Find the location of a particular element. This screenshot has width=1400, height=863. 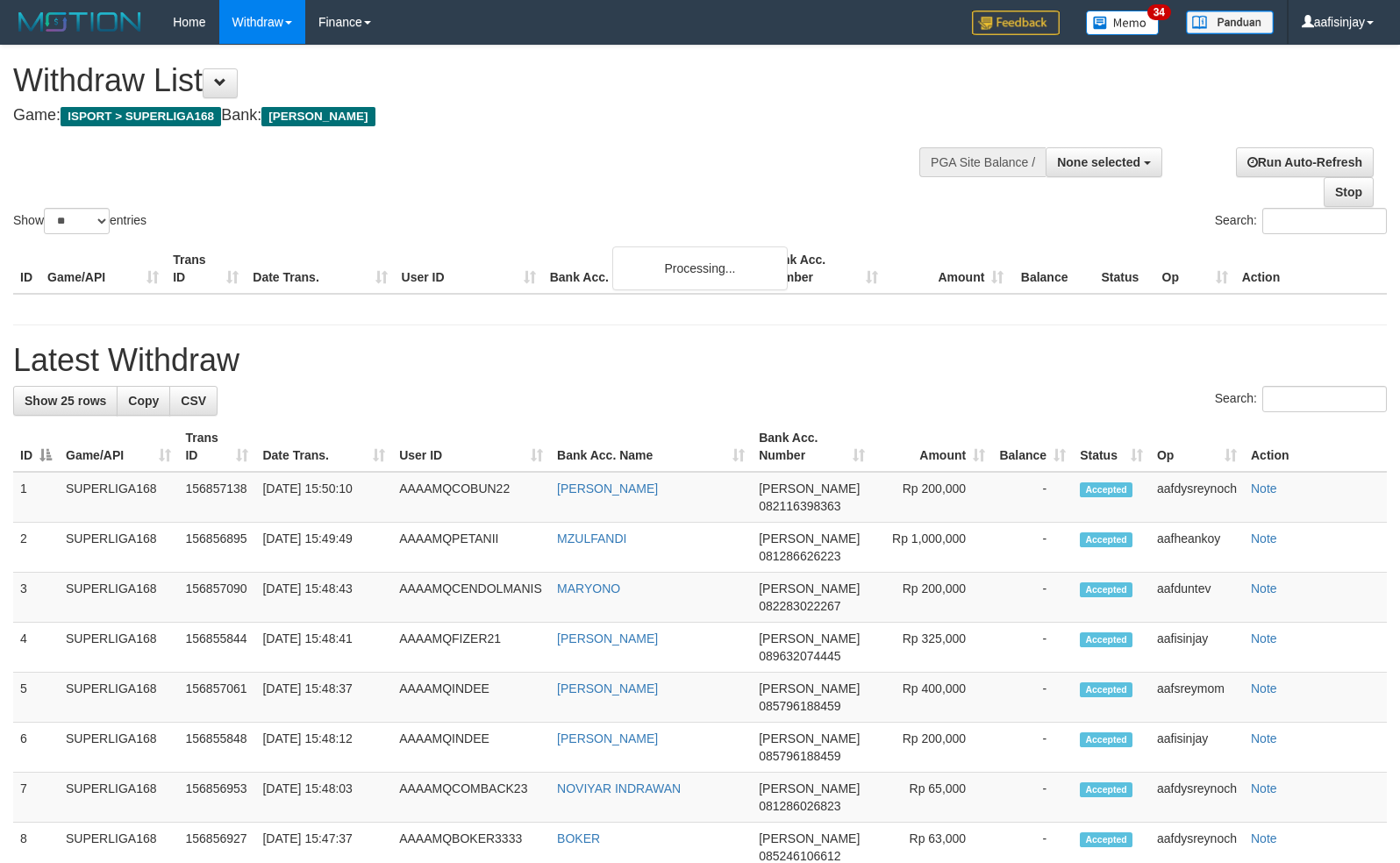

a: CSV is located at coordinates (193, 401).